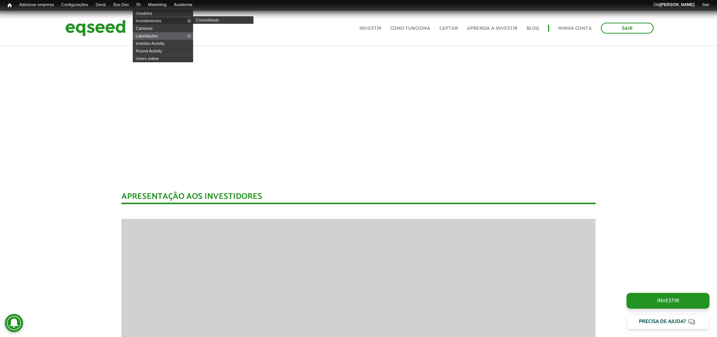 The height and width of the screenshot is (337, 717). I want to click on a: Captar, so click(448, 28).